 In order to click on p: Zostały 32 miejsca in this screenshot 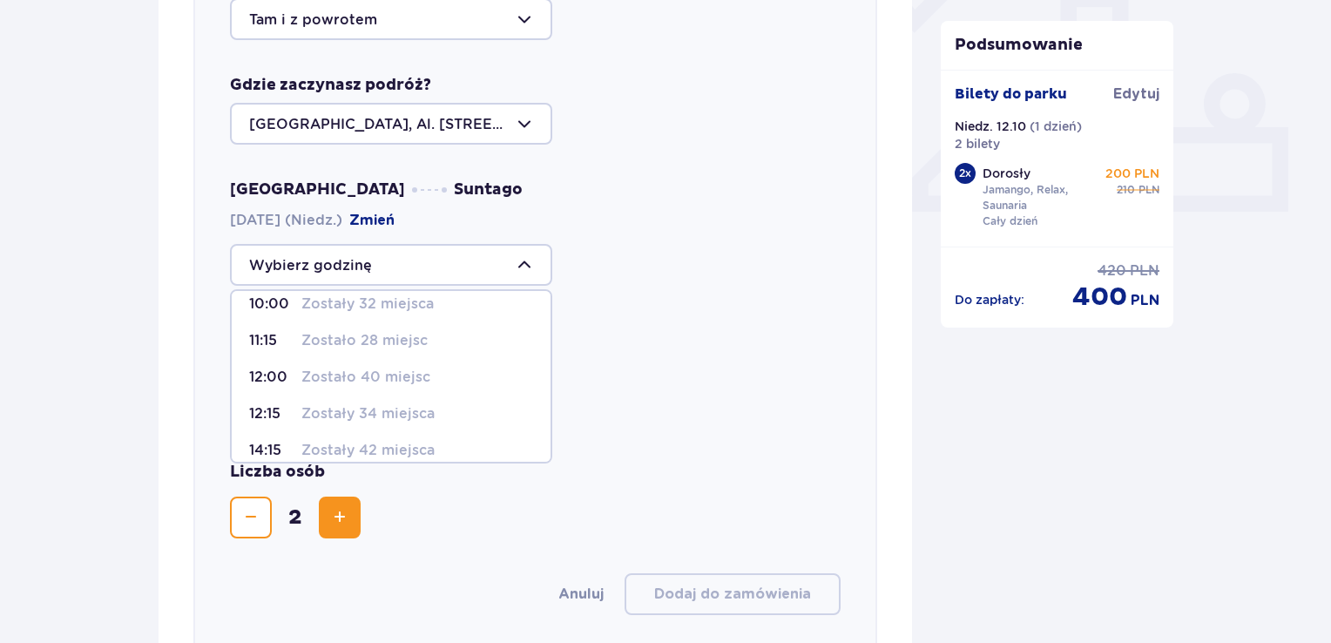, I will do `click(368, 304)`.